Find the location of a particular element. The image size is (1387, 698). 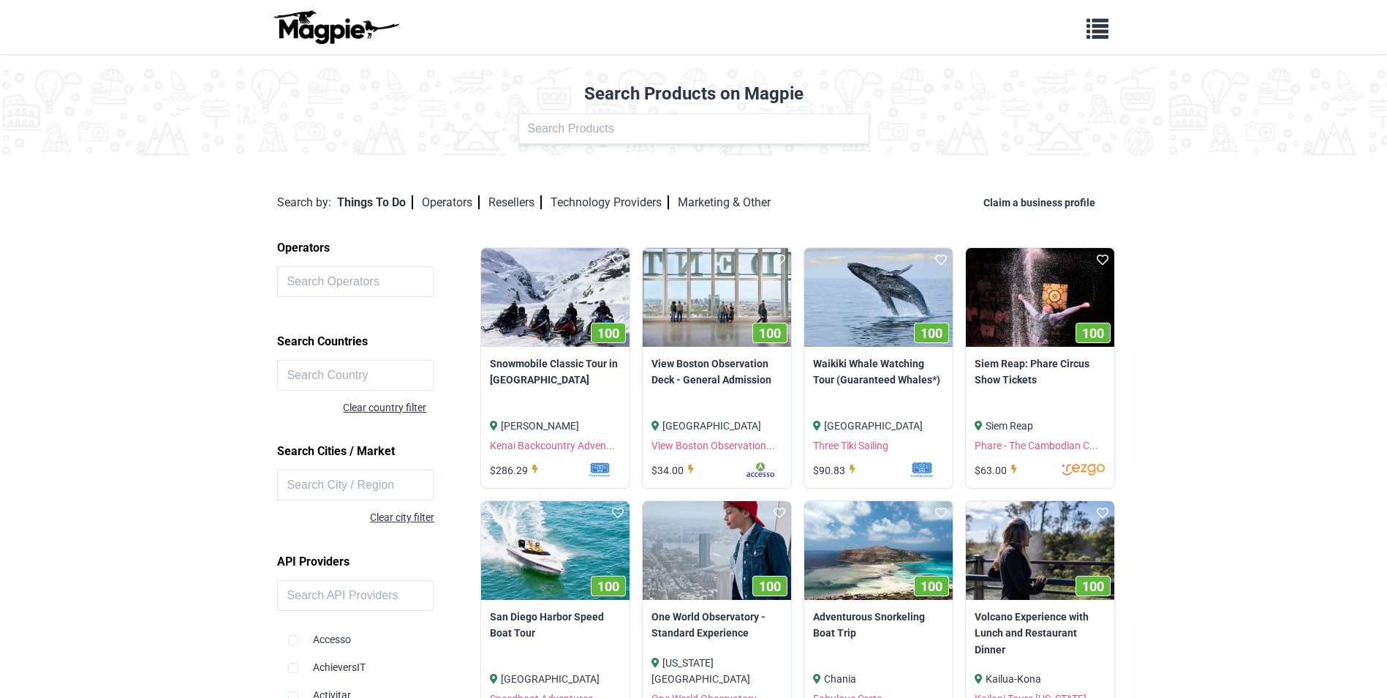

a: Technology Providers is located at coordinates (610, 202).